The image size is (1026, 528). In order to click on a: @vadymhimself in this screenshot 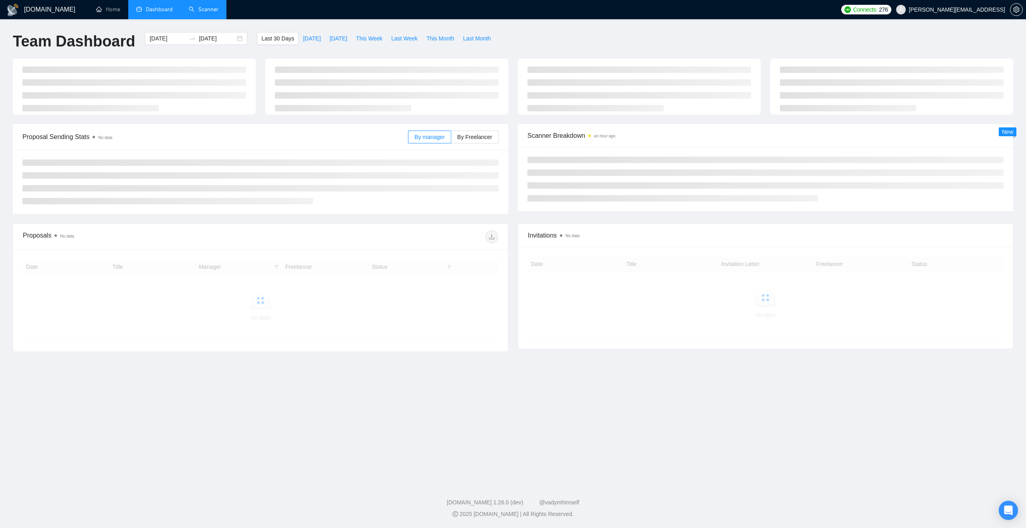, I will do `click(559, 502)`.